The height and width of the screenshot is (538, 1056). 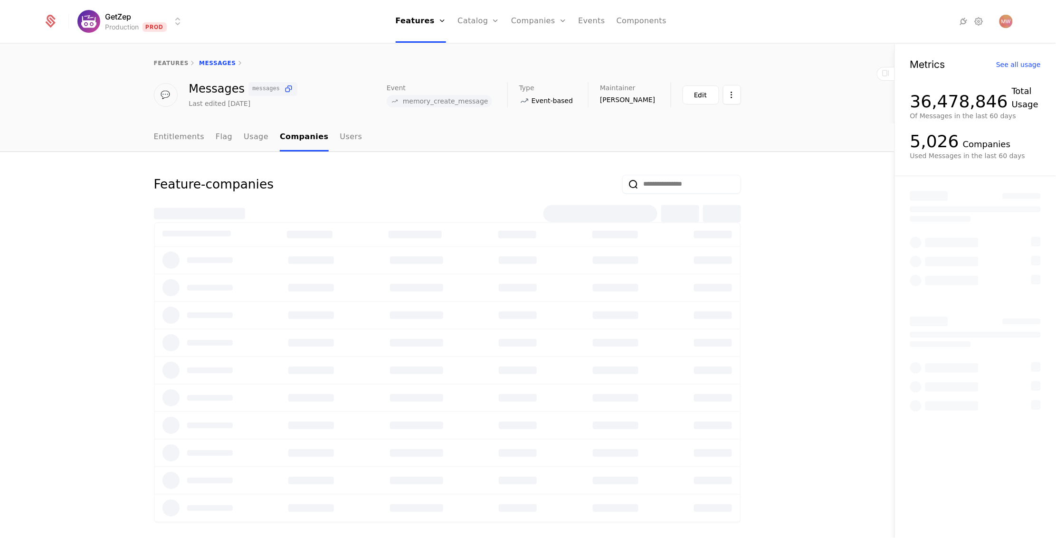 What do you see at coordinates (975, 156) in the screenshot?
I see `div: Used Messages in the last 60 days` at bounding box center [975, 156].